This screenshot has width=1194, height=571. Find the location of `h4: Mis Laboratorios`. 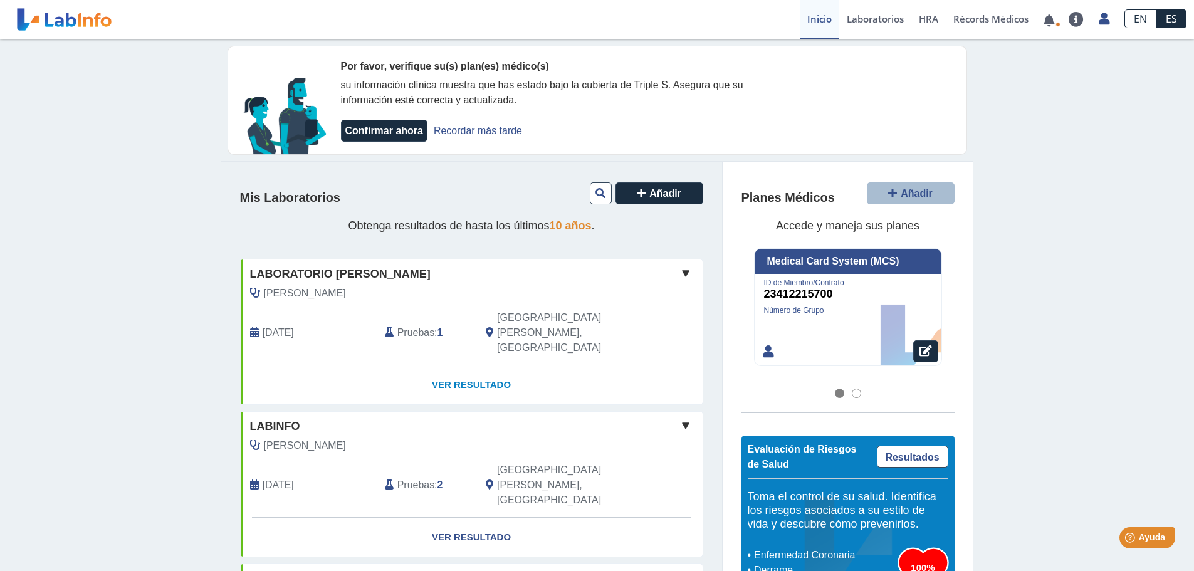

h4: Mis Laboratorios is located at coordinates (290, 198).